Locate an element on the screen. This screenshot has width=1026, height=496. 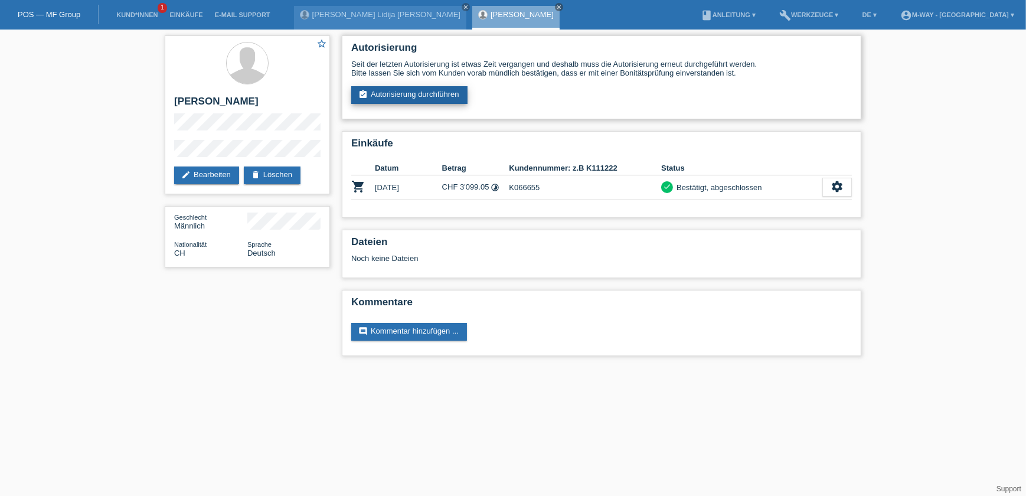
h2: Dateien is located at coordinates (602, 245).